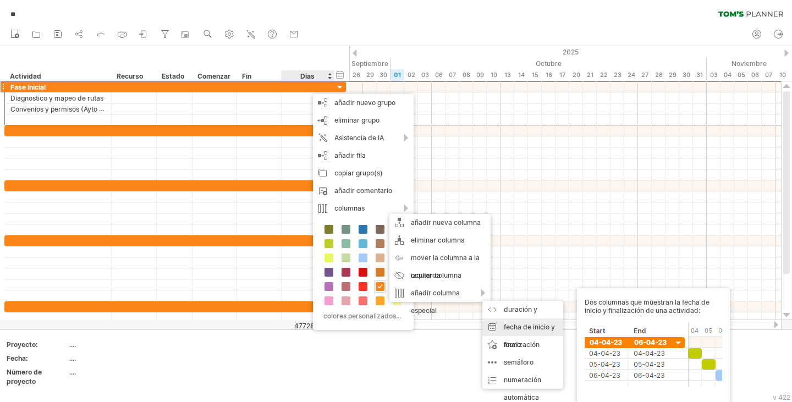 The image size is (792, 402). What do you see at coordinates (435, 301) in the screenshot?
I see `font: añadir columna especial` at bounding box center [435, 301].